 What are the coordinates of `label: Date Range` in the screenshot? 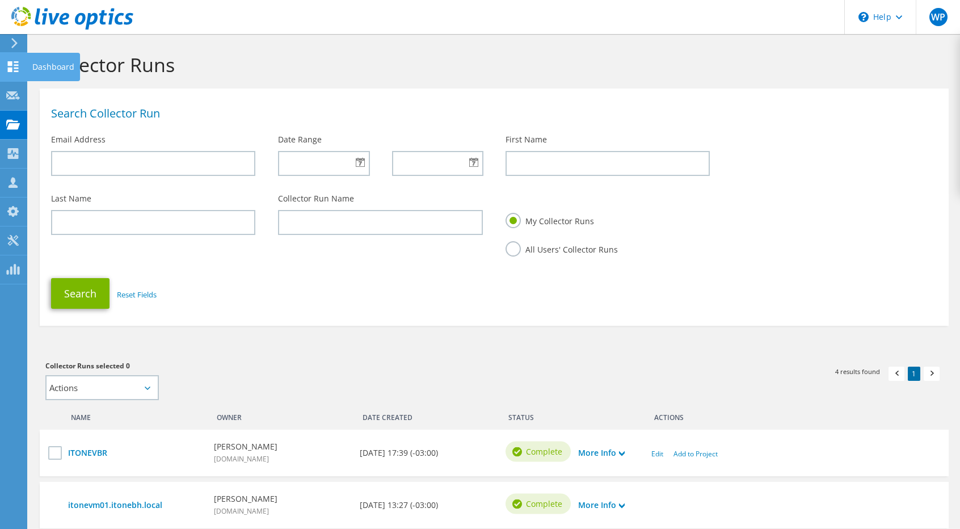 It's located at (300, 140).